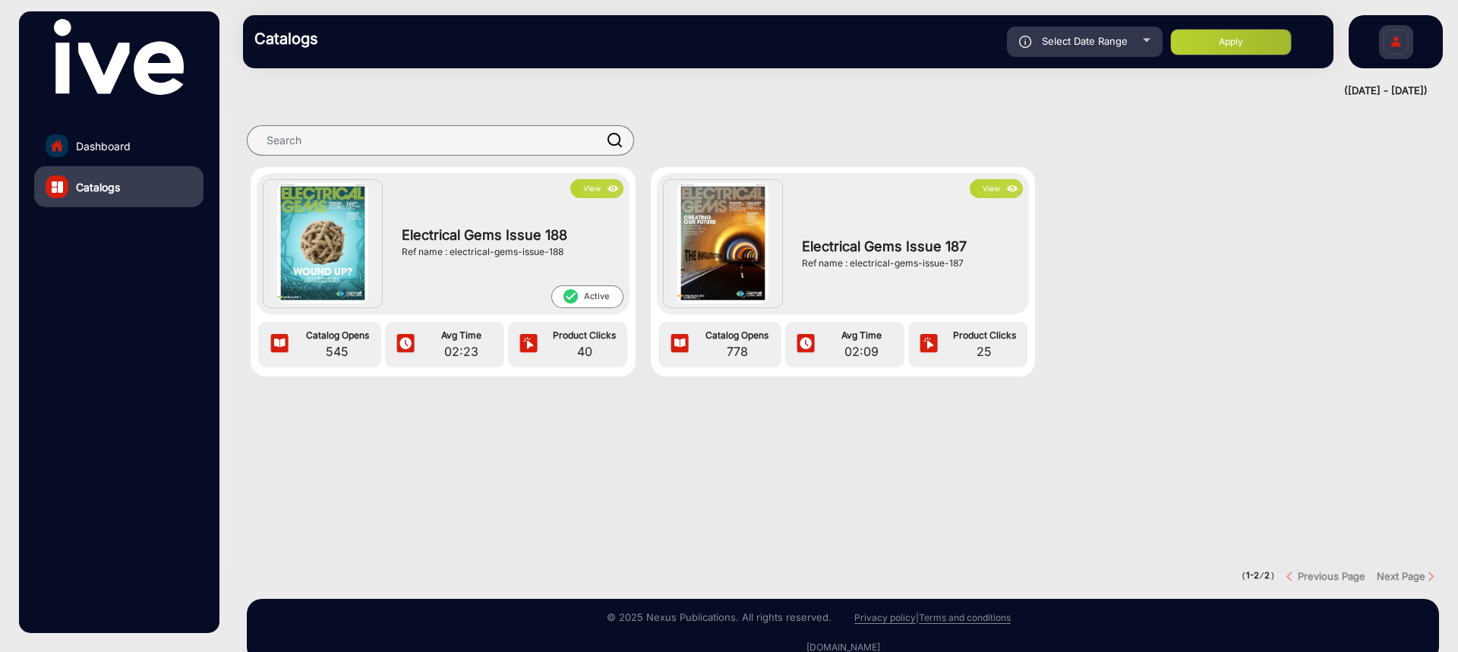 Image resolution: width=1458 pixels, height=652 pixels. Describe the element at coordinates (1430, 576) in the screenshot. I see `img: Next button` at that location.